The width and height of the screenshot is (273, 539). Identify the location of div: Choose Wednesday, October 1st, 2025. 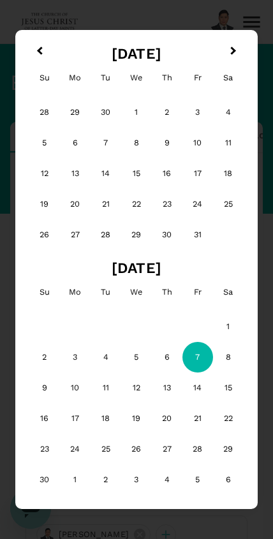
(137, 112).